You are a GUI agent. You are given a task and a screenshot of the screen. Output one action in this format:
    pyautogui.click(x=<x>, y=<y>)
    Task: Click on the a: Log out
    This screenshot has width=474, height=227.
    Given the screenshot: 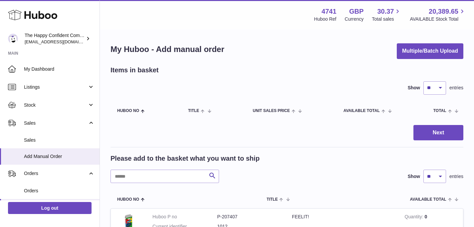 What is the action you would take?
    pyautogui.click(x=50, y=208)
    